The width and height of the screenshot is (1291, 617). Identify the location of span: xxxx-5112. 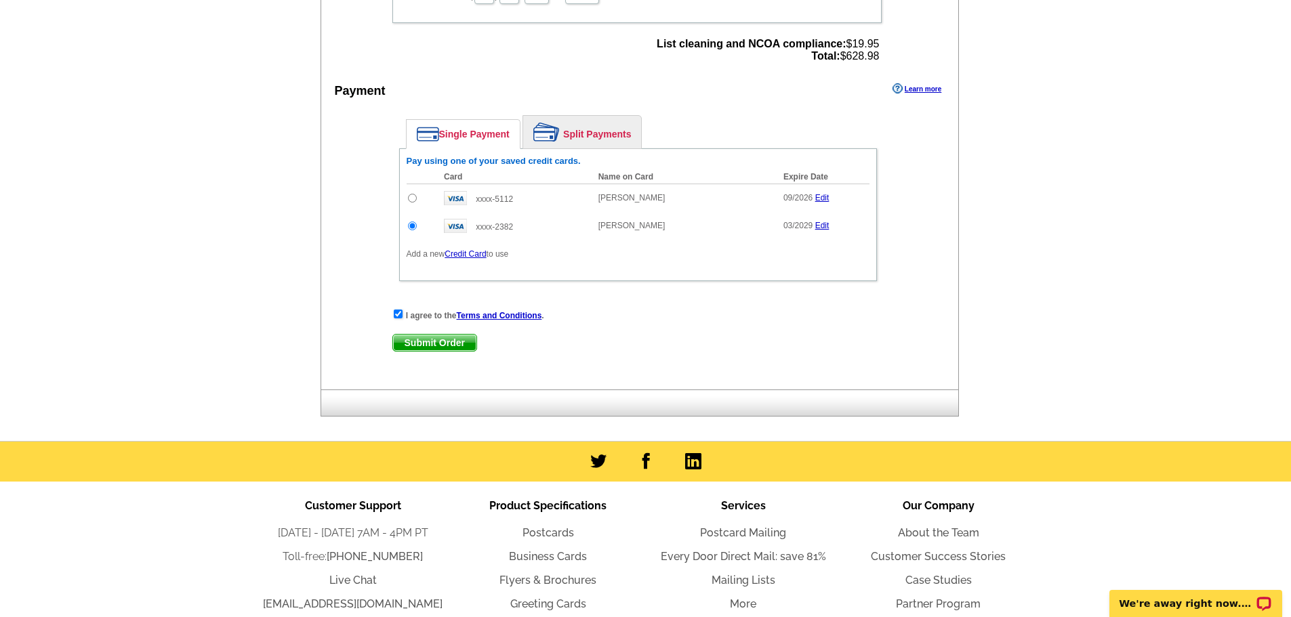
(494, 199).